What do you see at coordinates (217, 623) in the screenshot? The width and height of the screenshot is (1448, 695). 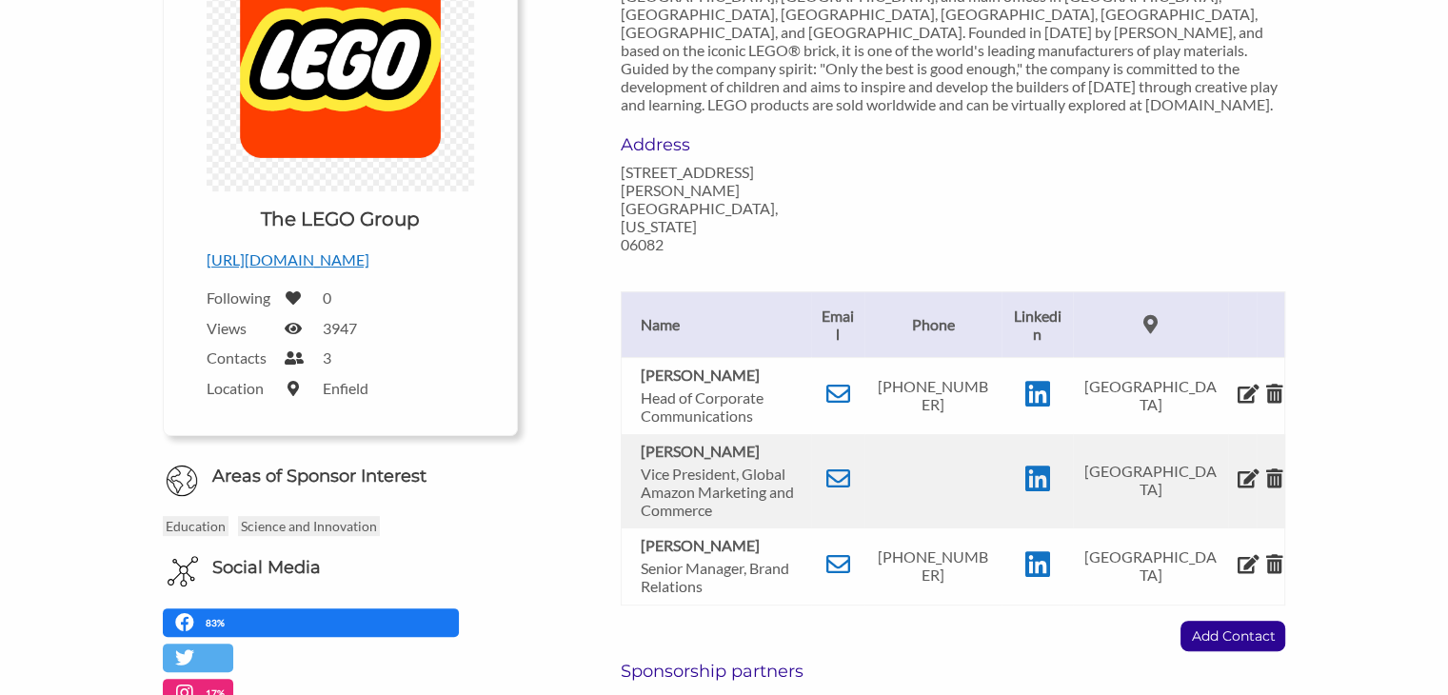 I see `p: 83%` at bounding box center [217, 623].